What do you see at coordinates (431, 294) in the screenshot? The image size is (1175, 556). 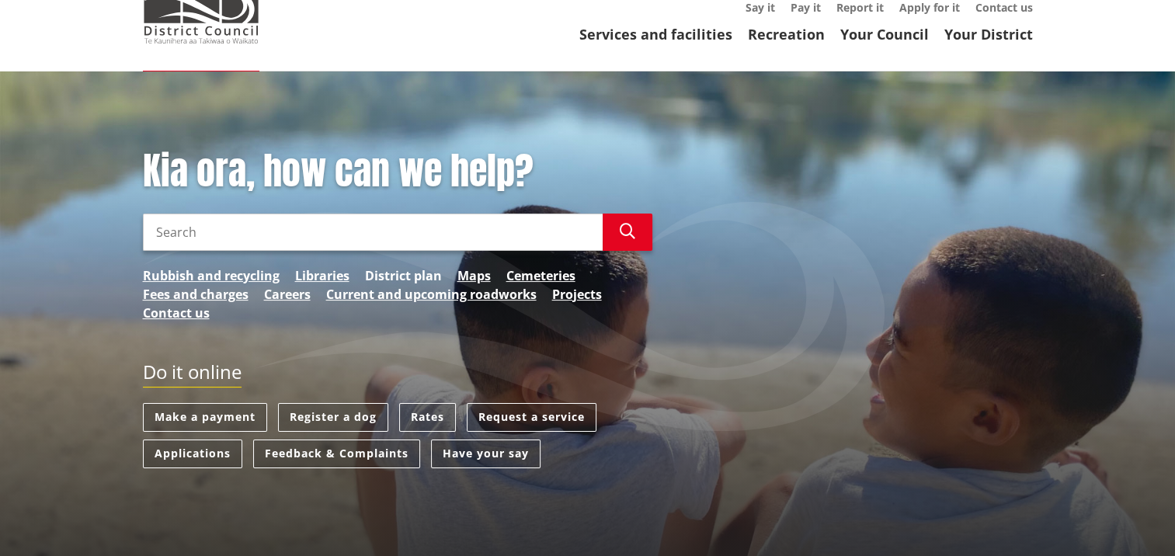 I see `a: Current and upcoming roadworks` at bounding box center [431, 294].